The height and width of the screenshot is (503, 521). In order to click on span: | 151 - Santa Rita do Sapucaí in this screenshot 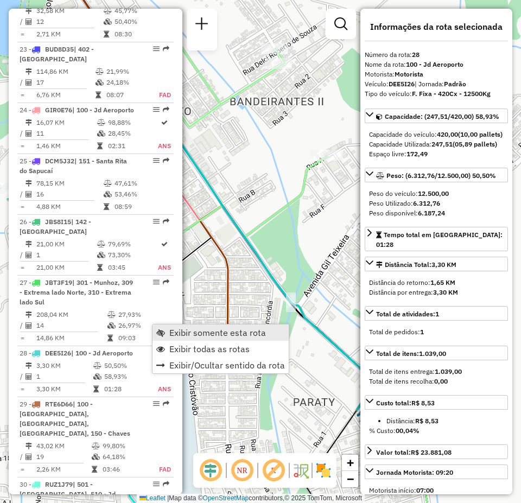, I will do `click(73, 166)`.